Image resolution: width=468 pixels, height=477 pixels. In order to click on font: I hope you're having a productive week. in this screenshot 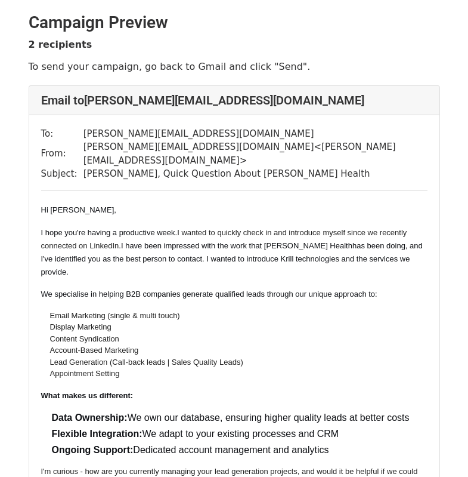, I will do `click(109, 232)`.